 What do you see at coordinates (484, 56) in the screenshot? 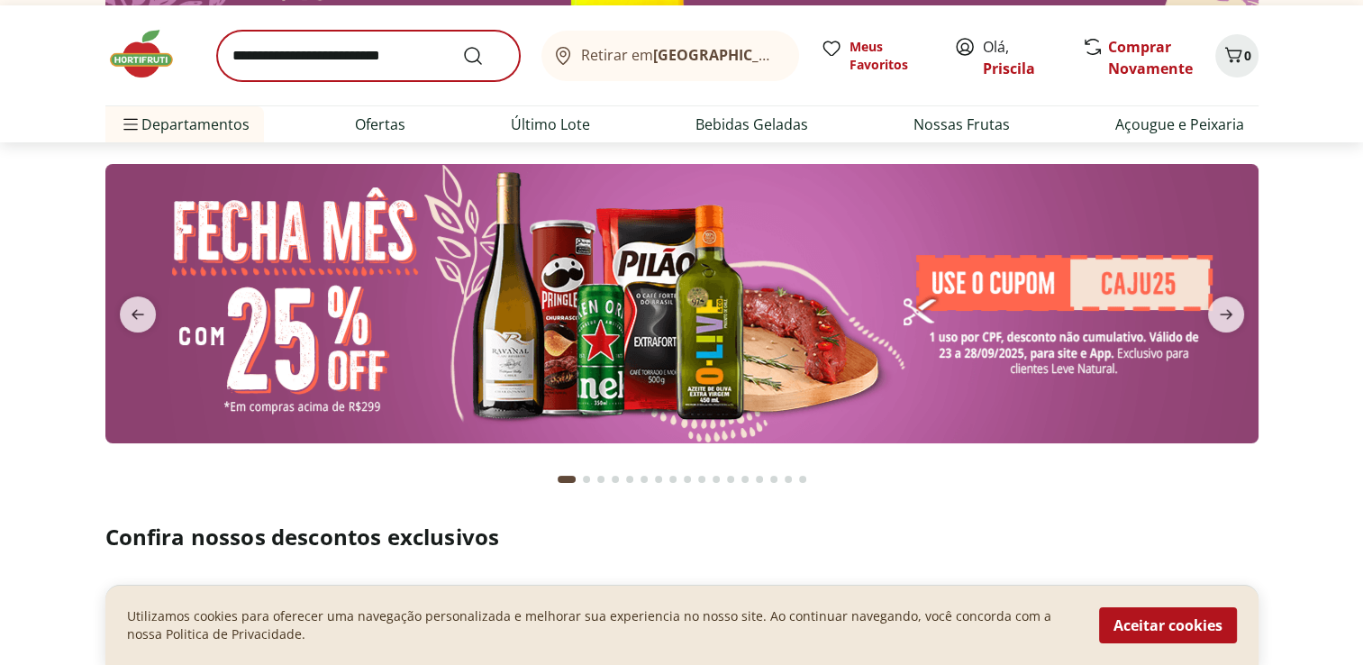
I see `button: Submit Search` at bounding box center [484, 56].